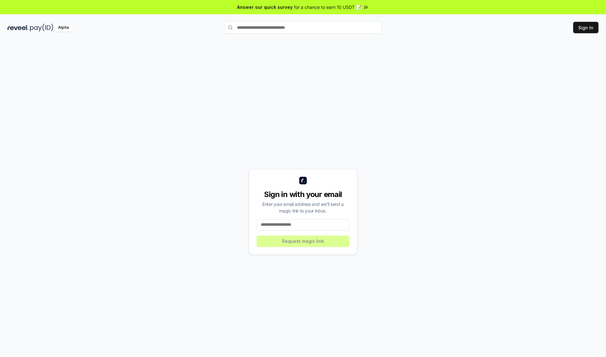 This screenshot has width=606, height=357. What do you see at coordinates (328, 7) in the screenshot?
I see `span: for a chance to earn 10 USDT 📝` at bounding box center [328, 7].